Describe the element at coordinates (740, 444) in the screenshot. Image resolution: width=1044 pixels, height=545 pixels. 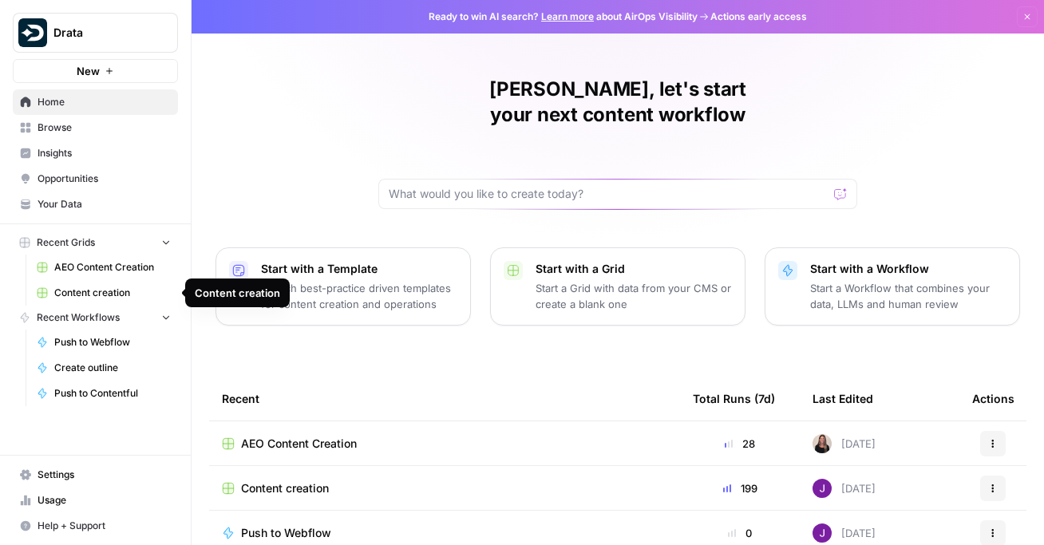
I see `div: 28` at that location.